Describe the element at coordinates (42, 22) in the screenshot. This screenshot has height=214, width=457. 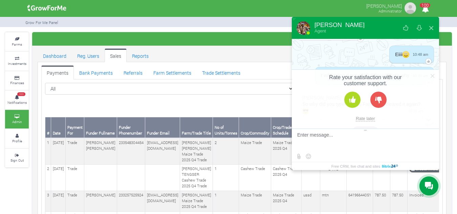
I see `small: Grow For Me Panel` at that location.